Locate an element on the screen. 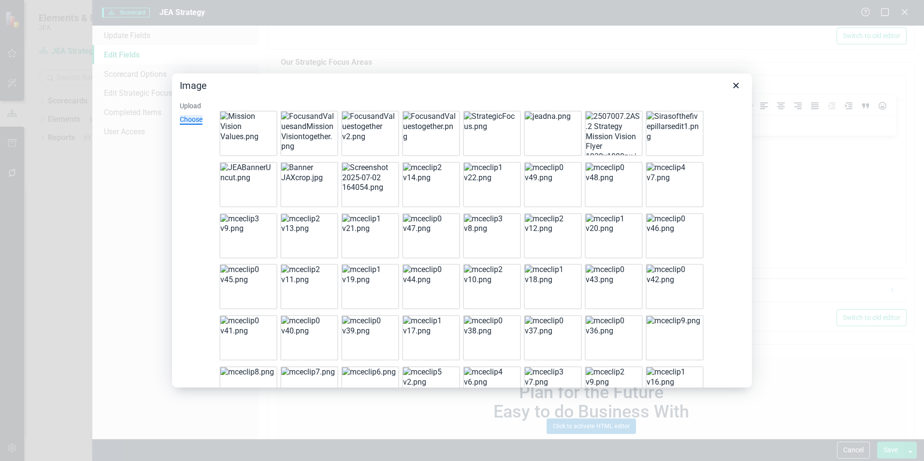 The height and width of the screenshot is (461, 924). img: FocusandValuestogether.png is located at coordinates (430, 127).